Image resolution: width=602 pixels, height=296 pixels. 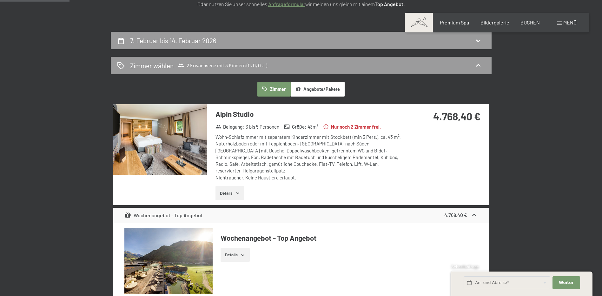 What do you see at coordinates (301, 215) in the screenshot?
I see `div: Wochenangebot - Top Angebot4.768,40 €` at bounding box center [301, 215].